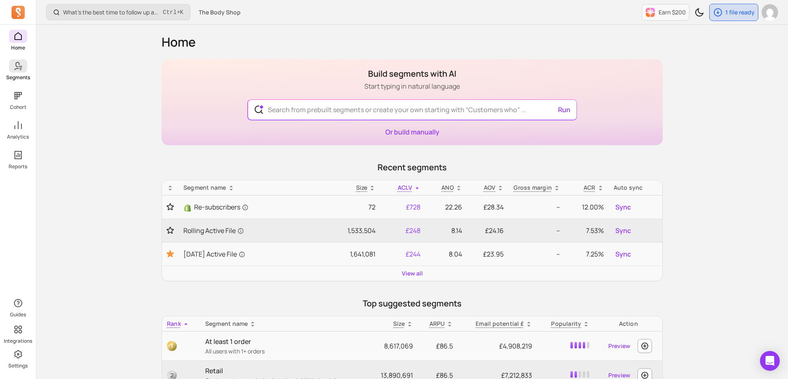 This screenshot has width=788, height=379. What do you see at coordinates (488, 254) in the screenshot?
I see `p: £23.95` at bounding box center [488, 254].